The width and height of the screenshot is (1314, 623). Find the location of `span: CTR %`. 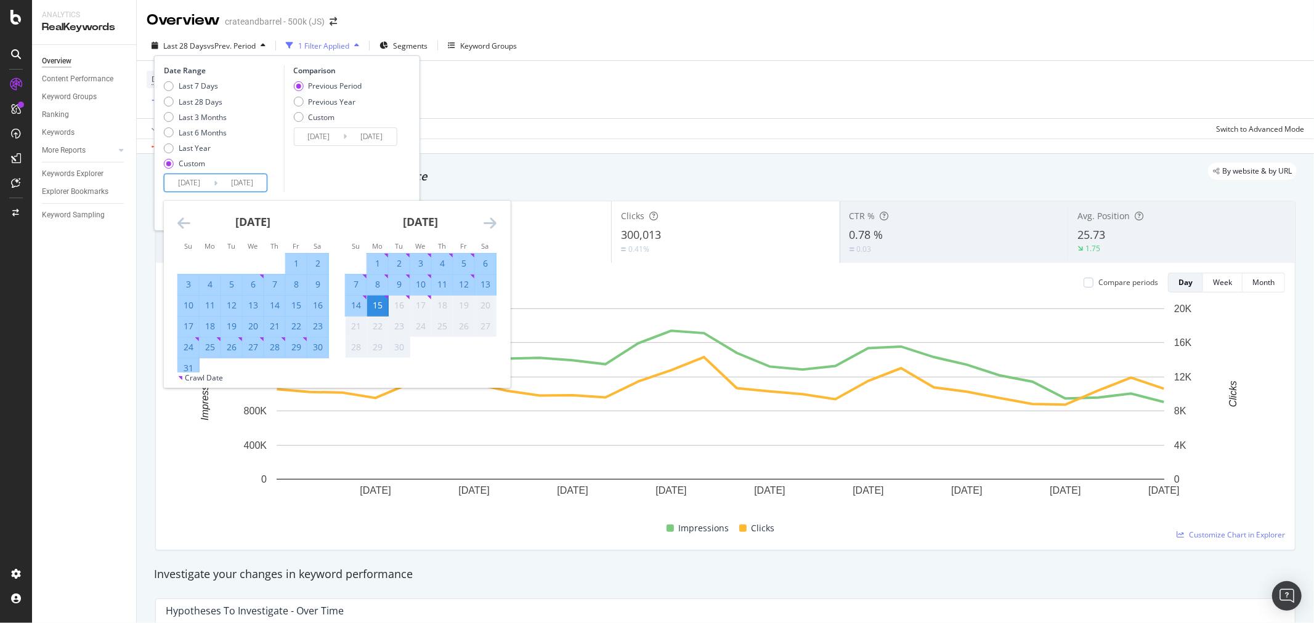

span: CTR % is located at coordinates (862, 216).